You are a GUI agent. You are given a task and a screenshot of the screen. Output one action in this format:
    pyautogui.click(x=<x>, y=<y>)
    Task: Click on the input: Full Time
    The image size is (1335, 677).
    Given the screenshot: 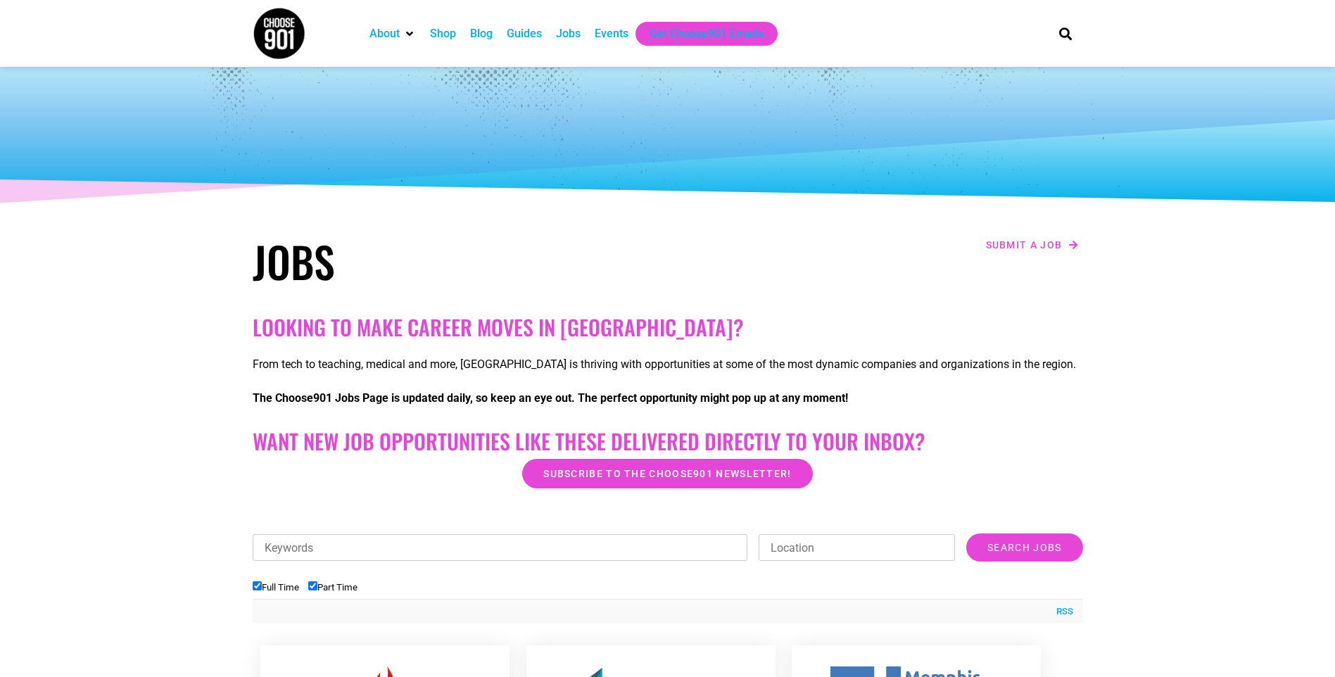 What is the action you would take?
    pyautogui.click(x=257, y=586)
    